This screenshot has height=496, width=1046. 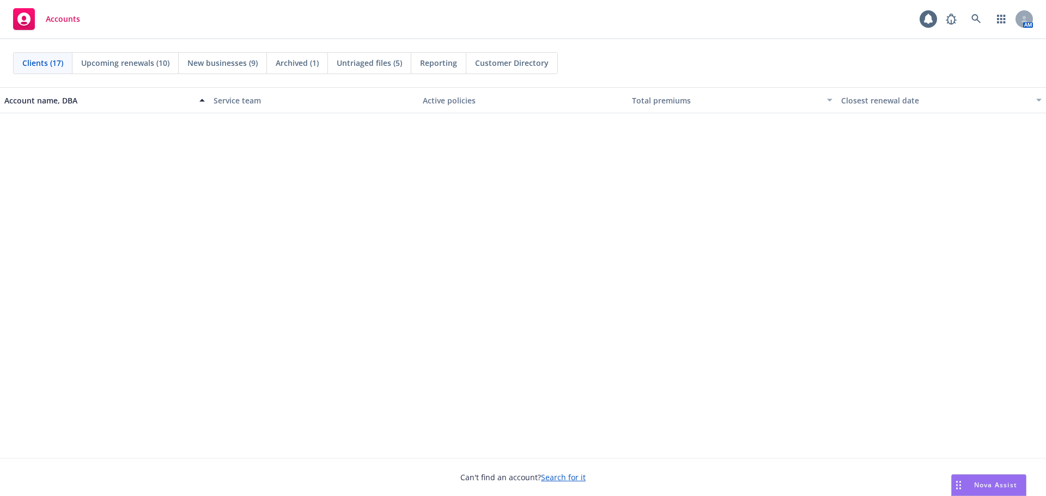 What do you see at coordinates (46, 19) in the screenshot?
I see `a: Accounts` at bounding box center [46, 19].